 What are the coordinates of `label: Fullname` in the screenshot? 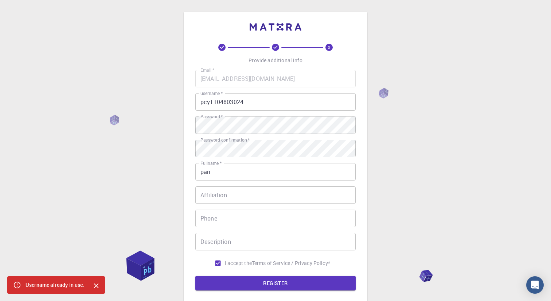 It's located at (211, 163).